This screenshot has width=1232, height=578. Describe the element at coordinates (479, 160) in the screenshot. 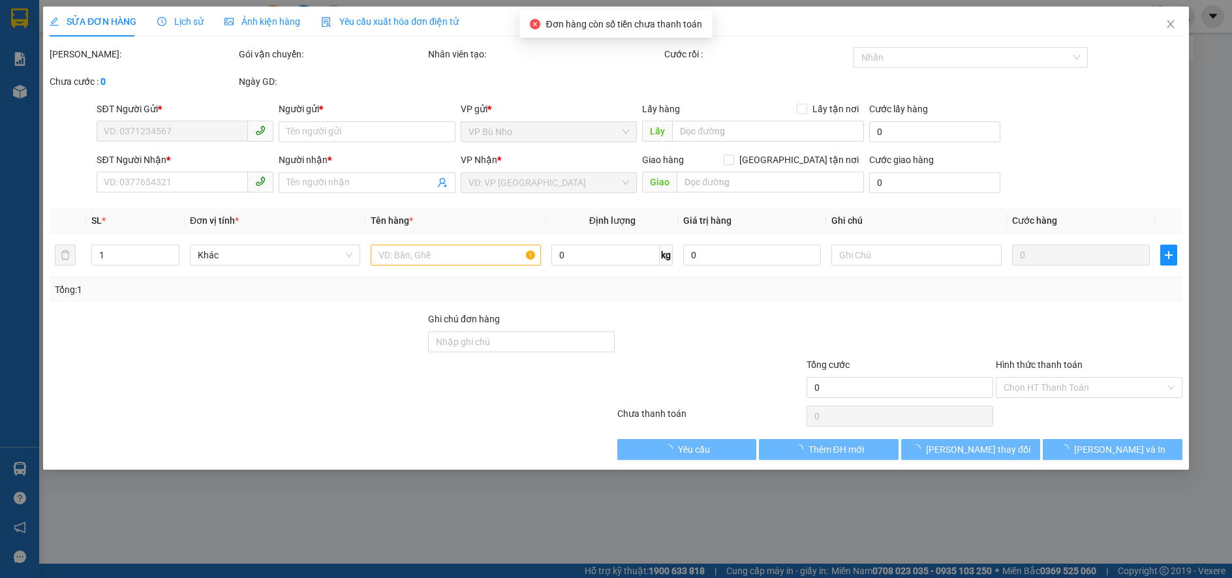

I see `span: VP Nhận` at that location.